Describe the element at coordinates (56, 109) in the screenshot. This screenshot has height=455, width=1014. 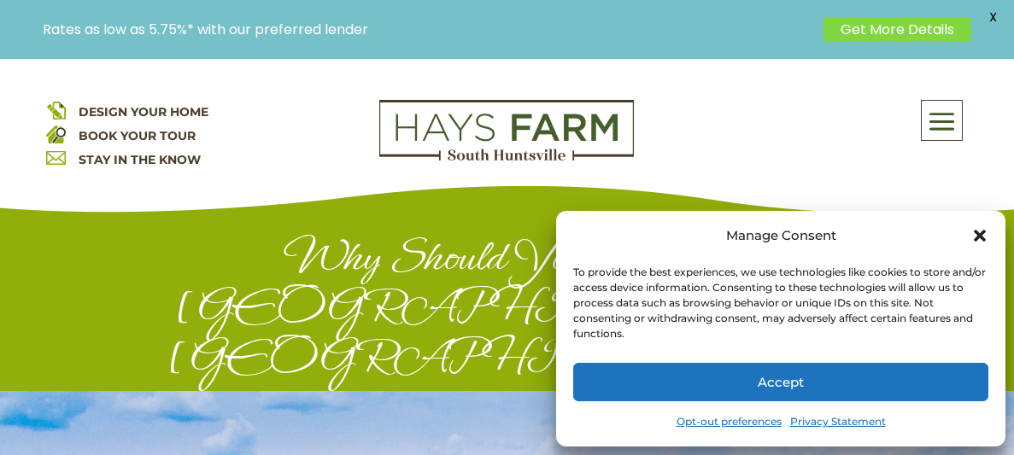
I see `img: design your home` at that location.